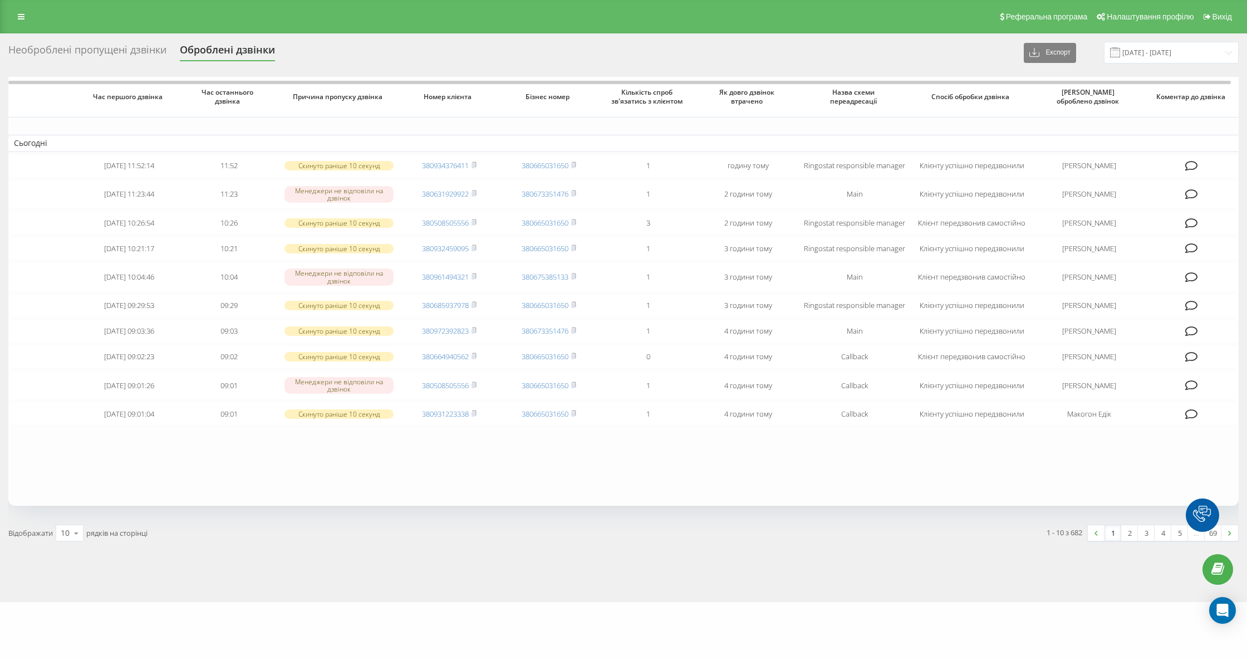 The image size is (1247, 660). Describe the element at coordinates (1113, 533) in the screenshot. I see `a: 1` at that location.